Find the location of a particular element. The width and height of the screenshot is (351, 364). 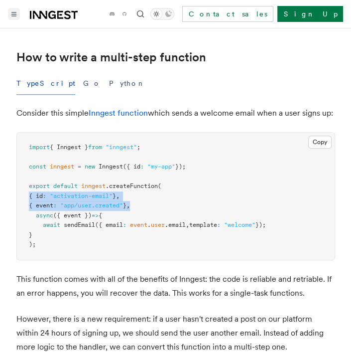

button: Go is located at coordinates (92, 83).